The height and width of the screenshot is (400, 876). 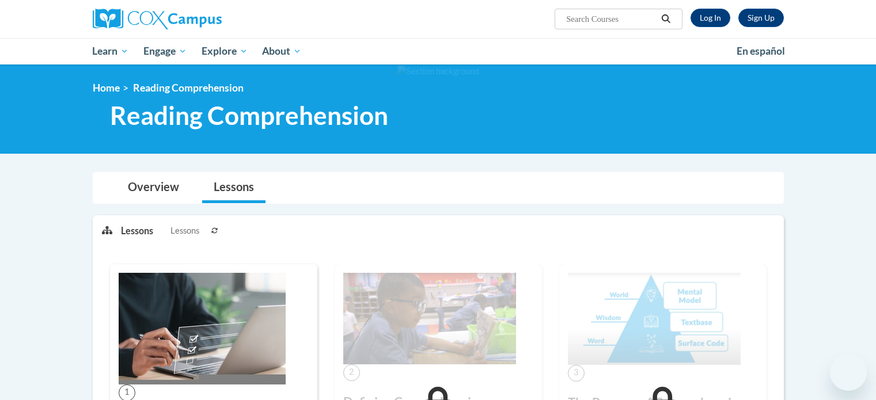 What do you see at coordinates (225, 51) in the screenshot?
I see `span: Explore` at bounding box center [225, 51].